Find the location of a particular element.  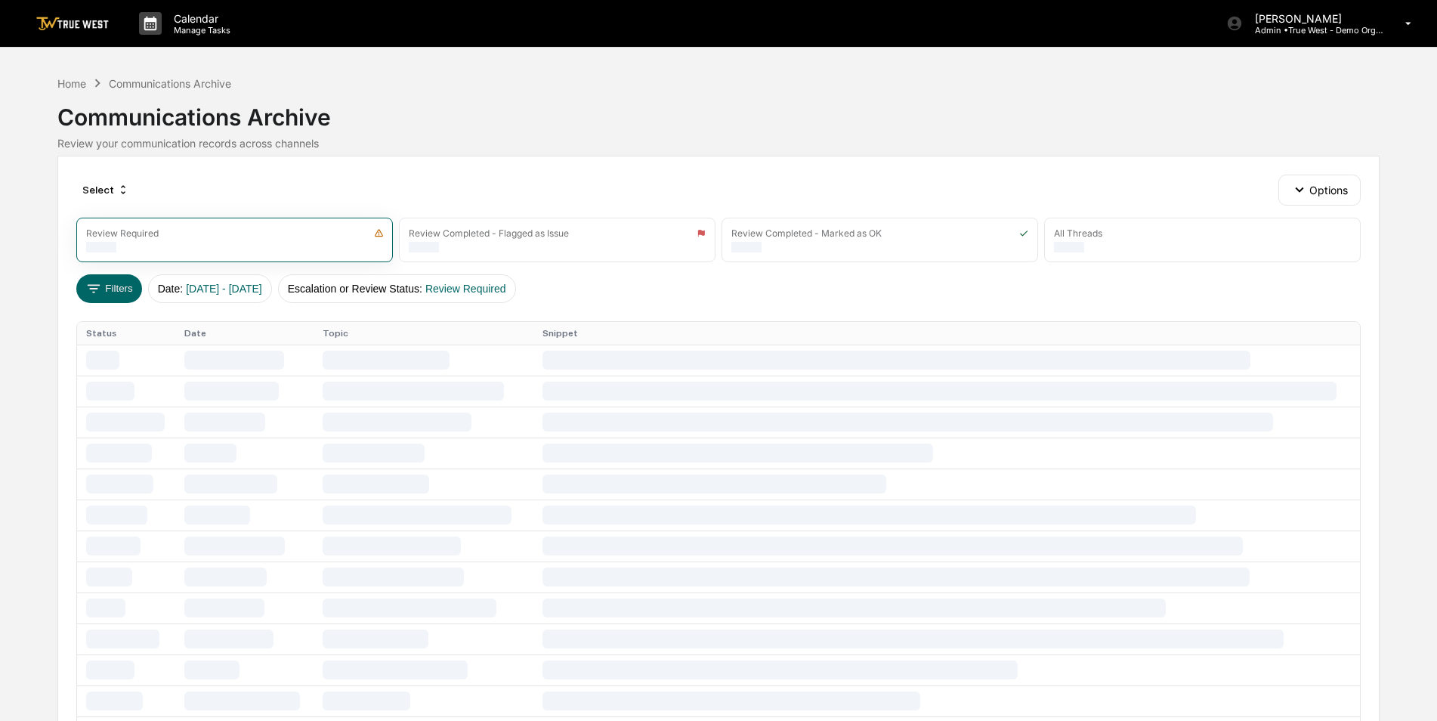

p: Manage Tasks is located at coordinates (199, 30).